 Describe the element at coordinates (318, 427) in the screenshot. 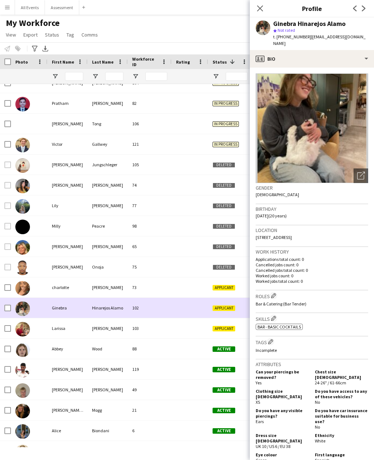

I see `span: No` at that location.